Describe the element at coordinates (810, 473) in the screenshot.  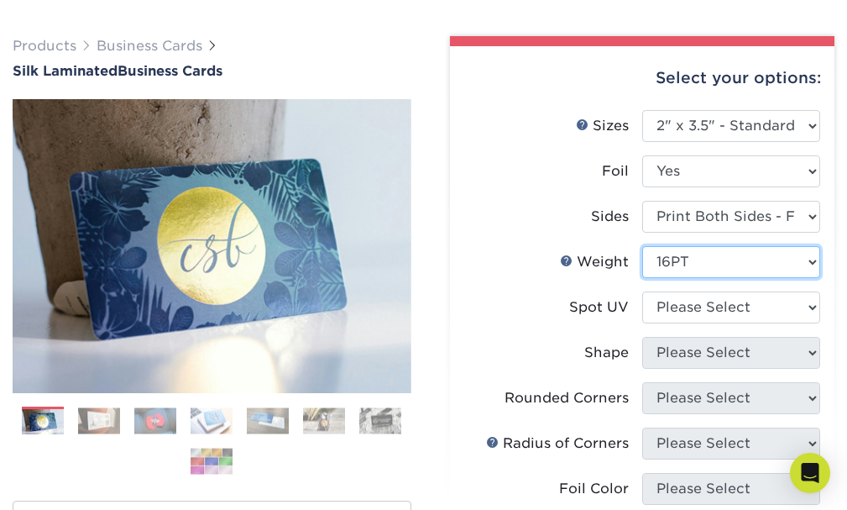
I see `div: Open Intercom Messenger` at that location.